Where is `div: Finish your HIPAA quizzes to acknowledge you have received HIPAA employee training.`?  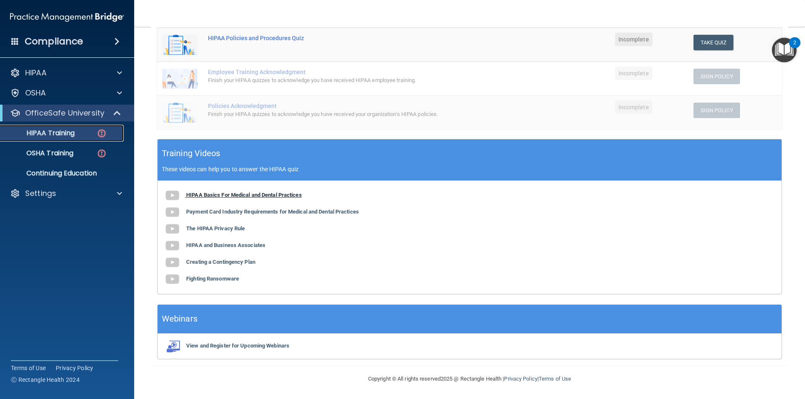 div: Finish your HIPAA quizzes to acknowledge you have received HIPAA employee training. is located at coordinates (358, 80).